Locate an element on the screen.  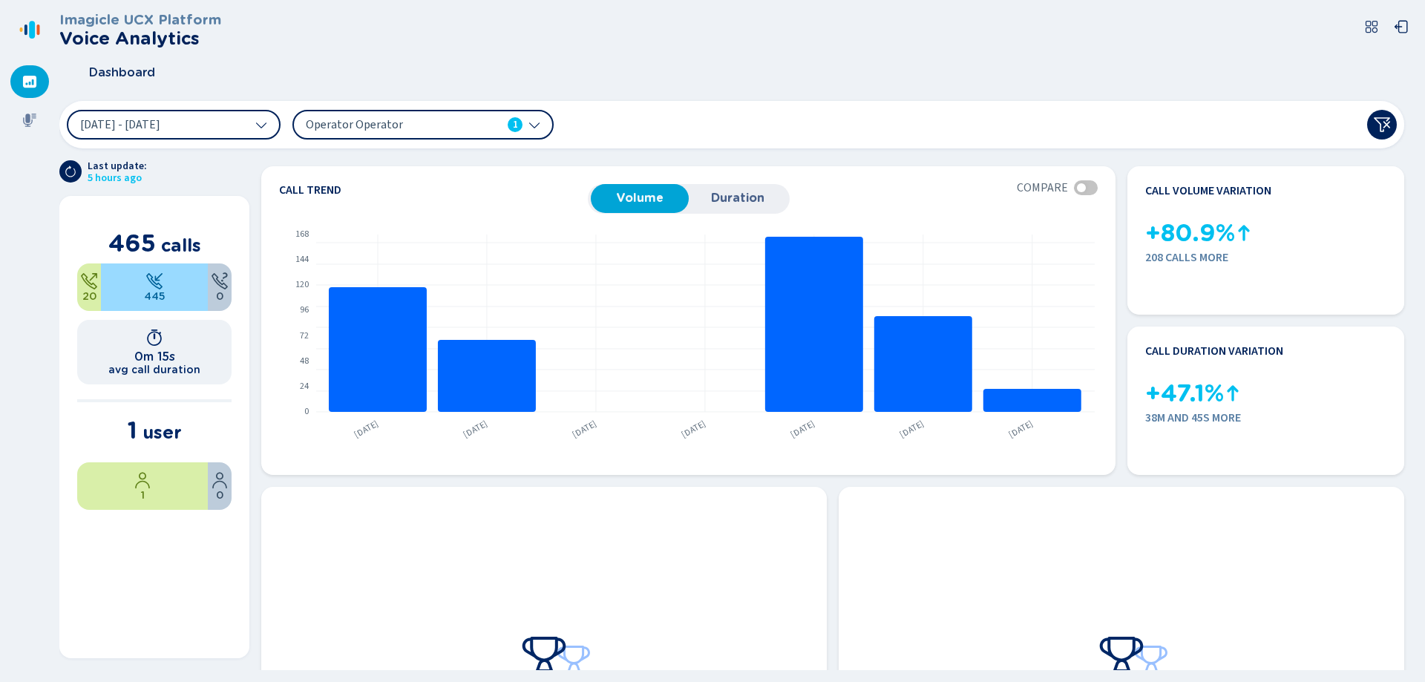
text: 48 is located at coordinates (304, 361).